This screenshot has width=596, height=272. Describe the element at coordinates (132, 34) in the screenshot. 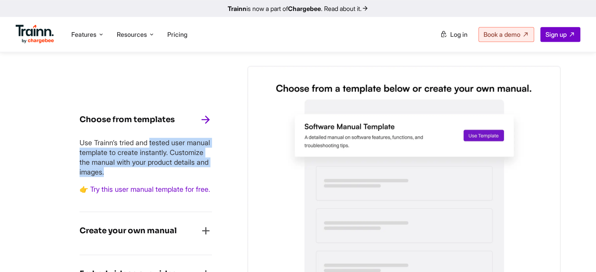

I see `span: Resources` at that location.